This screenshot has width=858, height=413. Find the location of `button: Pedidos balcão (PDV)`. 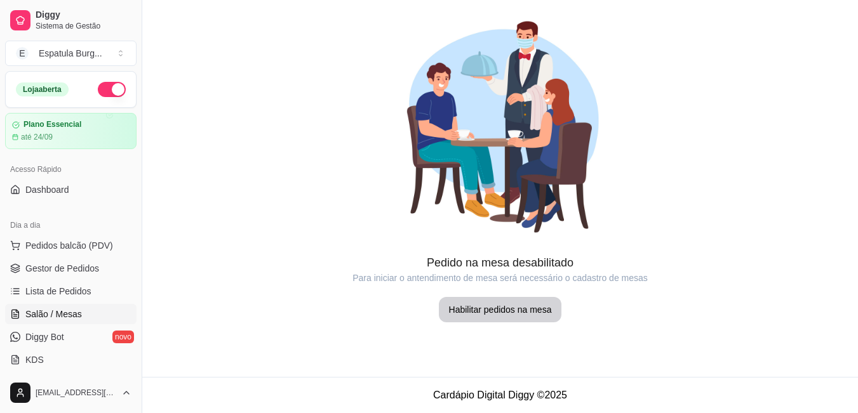

button: Pedidos balcão (PDV) is located at coordinates (70, 246).